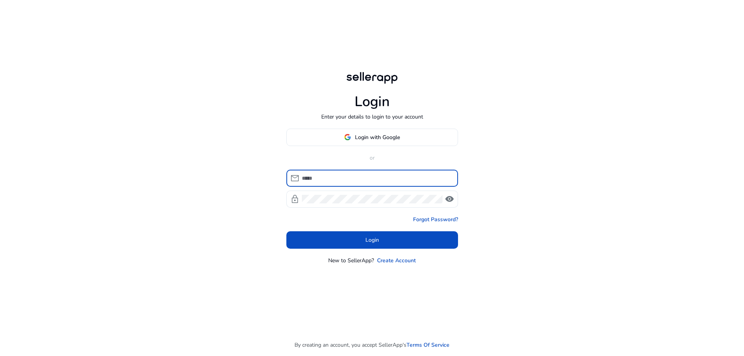 The height and width of the screenshot is (356, 744). Describe the element at coordinates (351, 260) in the screenshot. I see `p: New to SellerApp?` at that location.